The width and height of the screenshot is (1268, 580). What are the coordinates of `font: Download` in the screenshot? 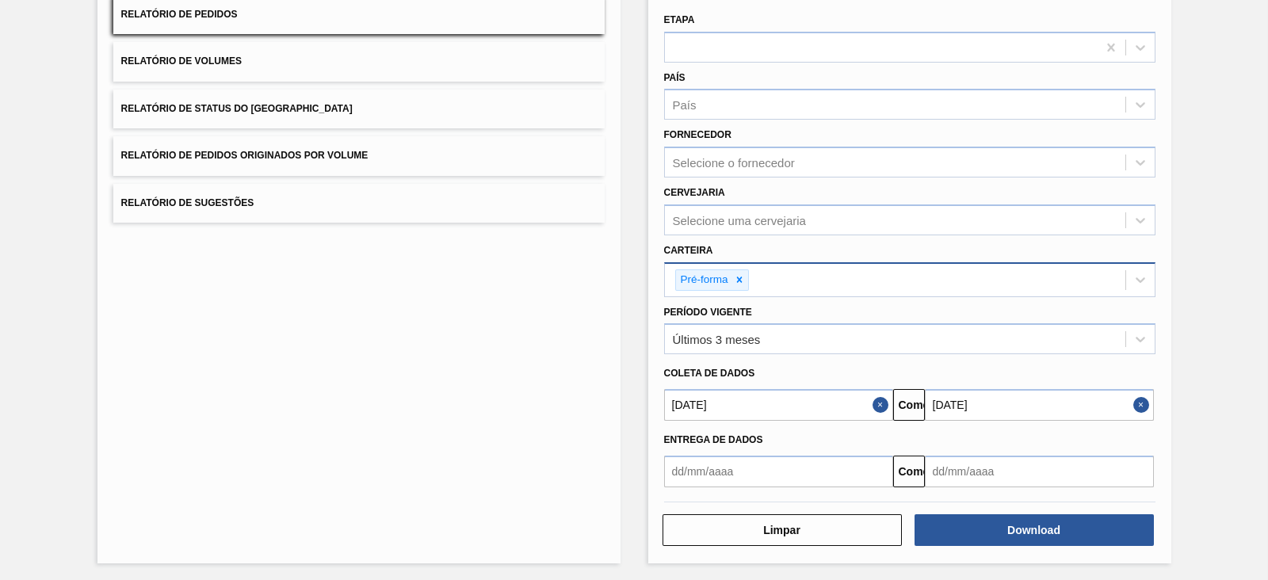 It's located at (1034, 530).